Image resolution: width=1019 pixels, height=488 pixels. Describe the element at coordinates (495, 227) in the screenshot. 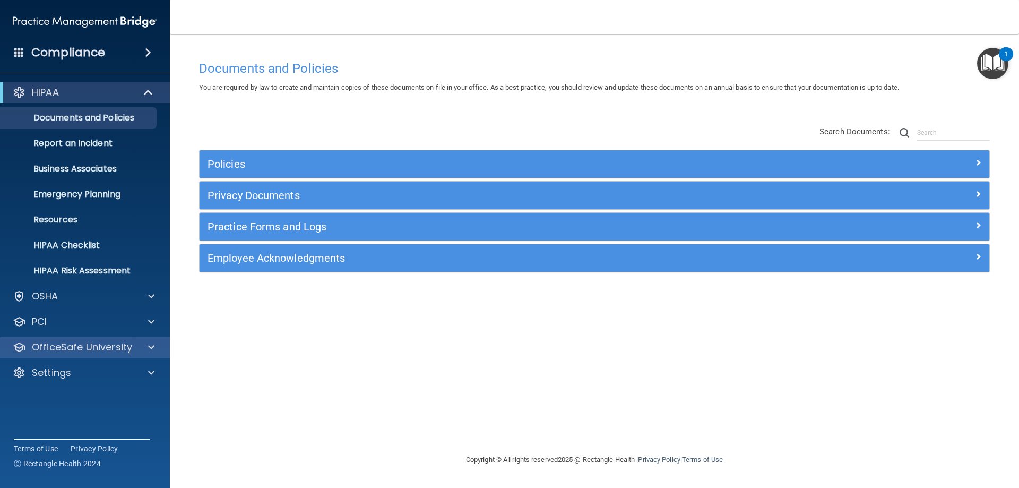

I see `h5: Practice Forms and Logs` at that location.